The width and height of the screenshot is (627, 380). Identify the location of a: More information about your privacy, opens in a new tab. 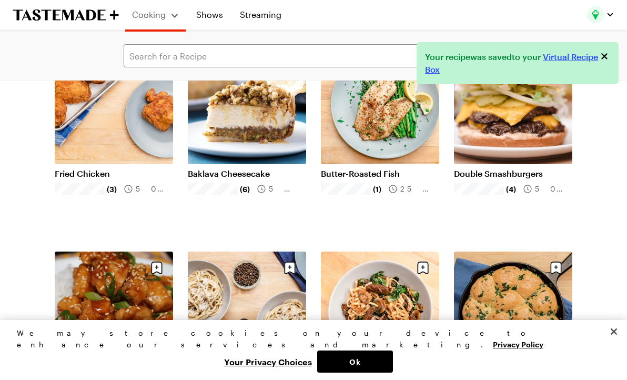
(519, 344).